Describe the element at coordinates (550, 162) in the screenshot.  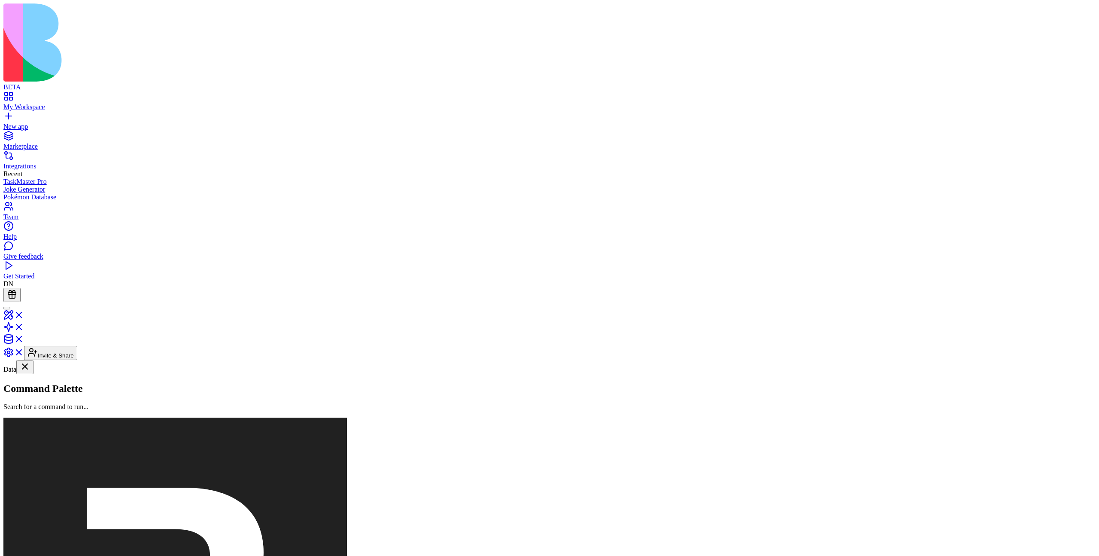
I see `a: Integrations` at that location.